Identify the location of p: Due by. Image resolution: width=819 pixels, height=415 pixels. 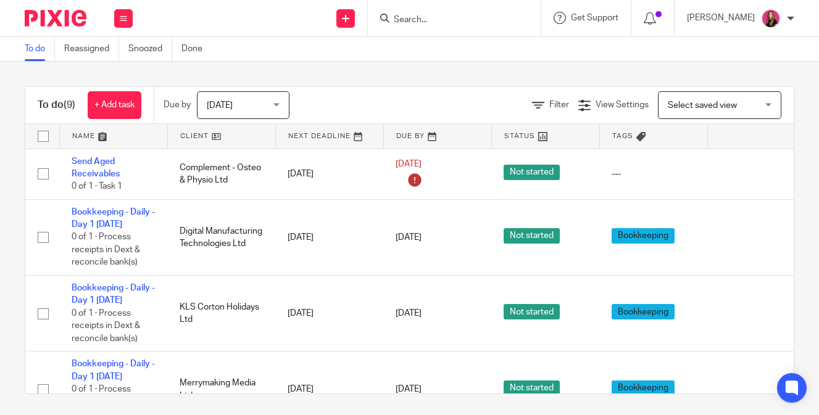
(177, 105).